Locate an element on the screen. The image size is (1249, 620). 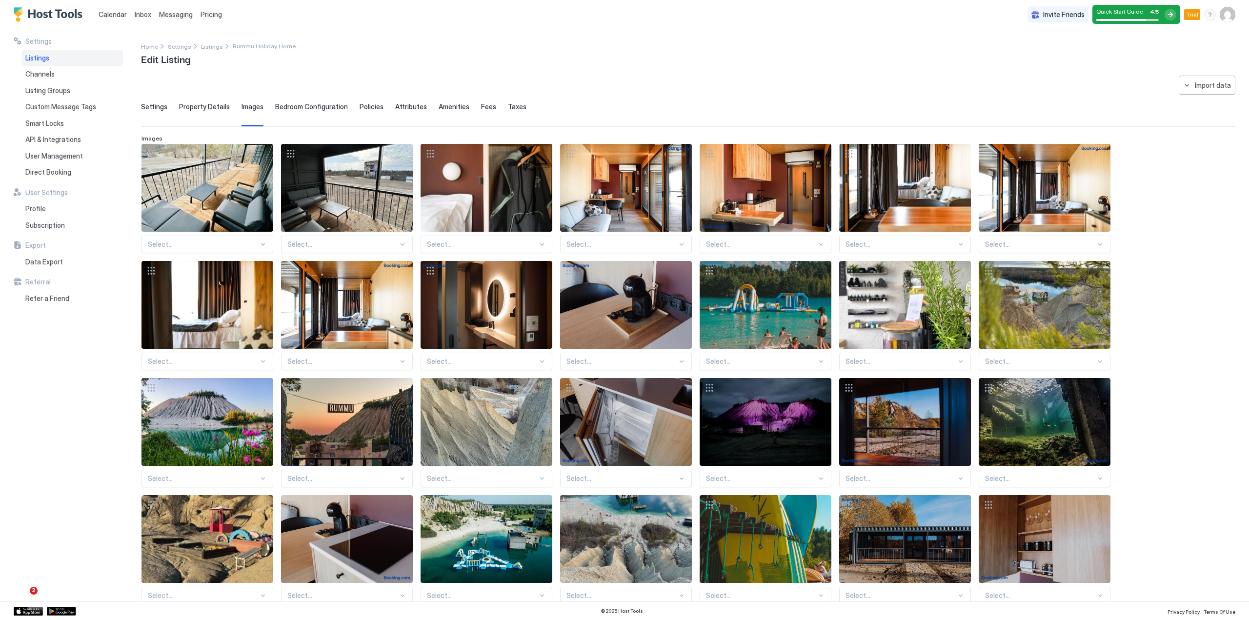
div: menu is located at coordinates (1210, 15).